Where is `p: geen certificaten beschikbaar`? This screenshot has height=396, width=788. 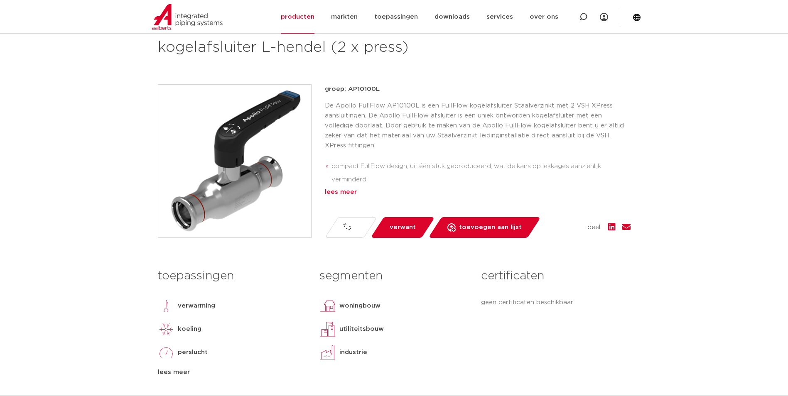 p: geen certificaten beschikbaar is located at coordinates (555, 303).